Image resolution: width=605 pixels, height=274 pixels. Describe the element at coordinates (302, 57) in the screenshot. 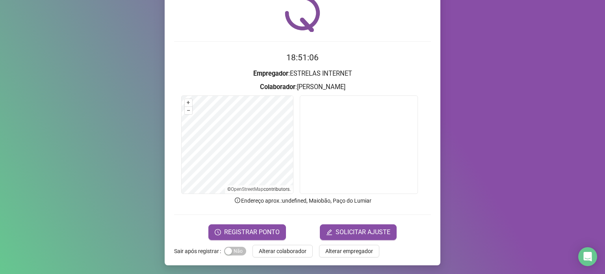

I see `time: 18:51:06` at that location.